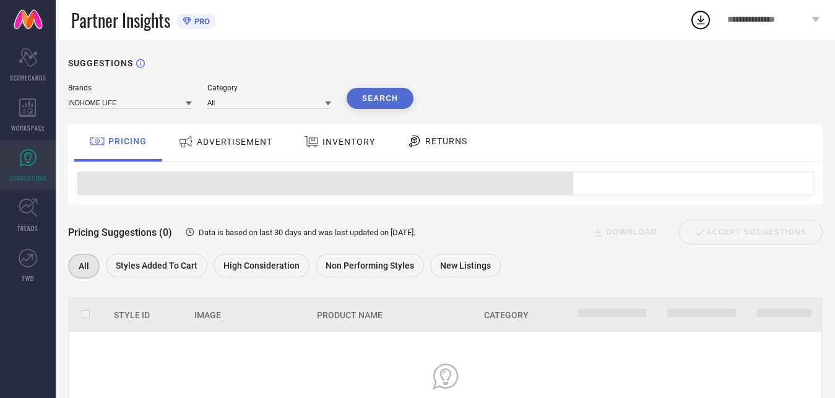 This screenshot has width=835, height=398. I want to click on div: Brands, so click(130, 88).